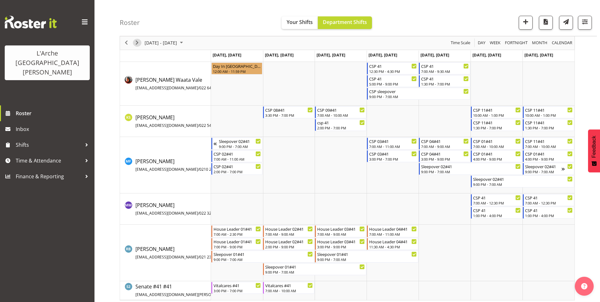 This screenshot has width=600, height=302. I want to click on div: 10:00 AM - 1:00 PM, so click(497, 115).